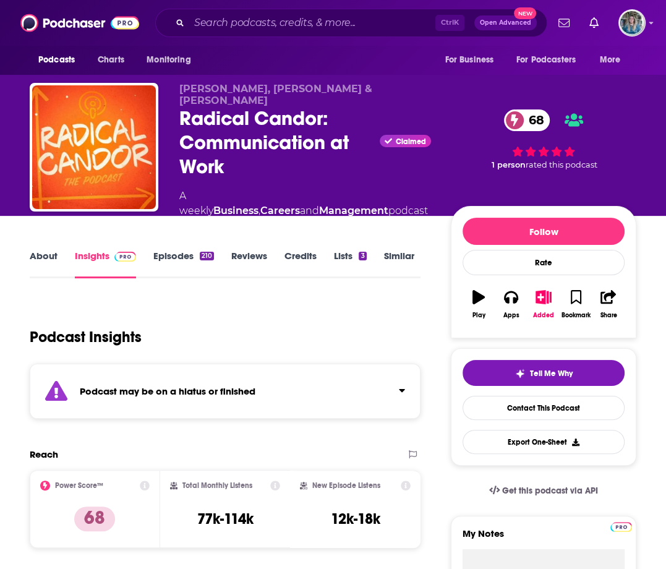 The height and width of the screenshot is (569, 666). What do you see at coordinates (105, 264) in the screenshot?
I see `a: InsightsPodchaser Pro` at bounding box center [105, 264].